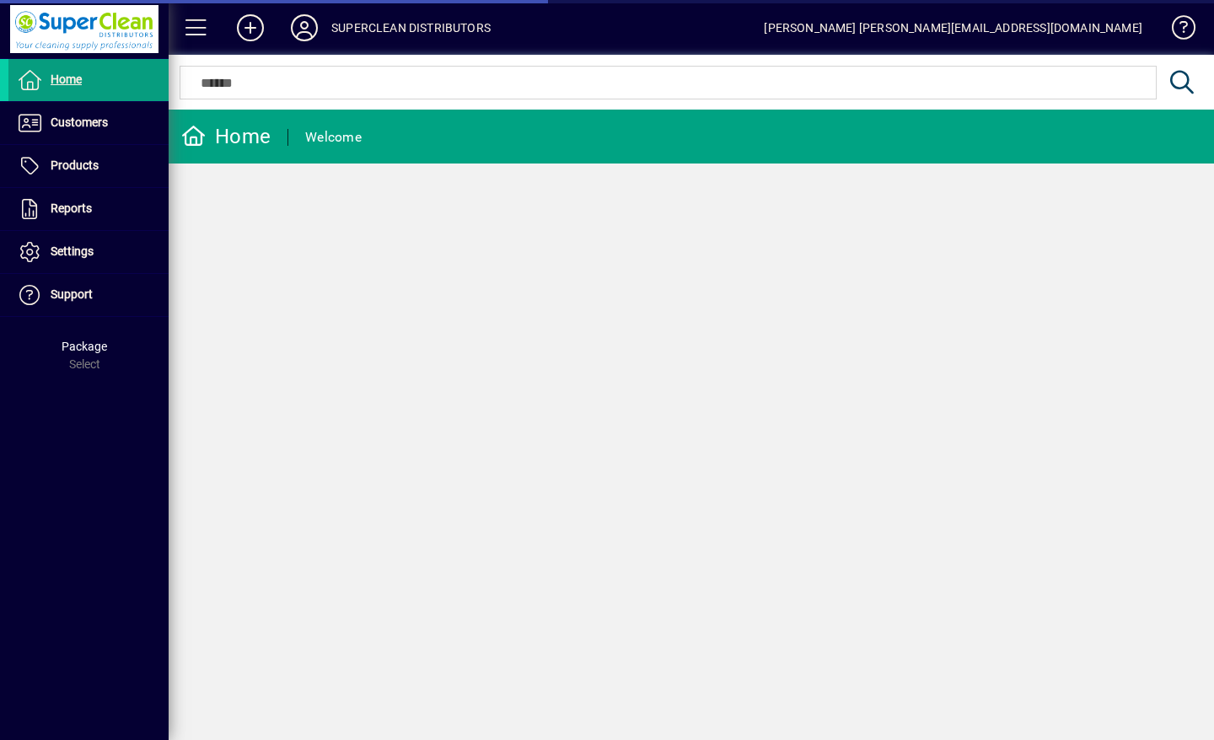 The width and height of the screenshot is (1214, 740). Describe the element at coordinates (89, 123) in the screenshot. I see `a: Customers` at that location.